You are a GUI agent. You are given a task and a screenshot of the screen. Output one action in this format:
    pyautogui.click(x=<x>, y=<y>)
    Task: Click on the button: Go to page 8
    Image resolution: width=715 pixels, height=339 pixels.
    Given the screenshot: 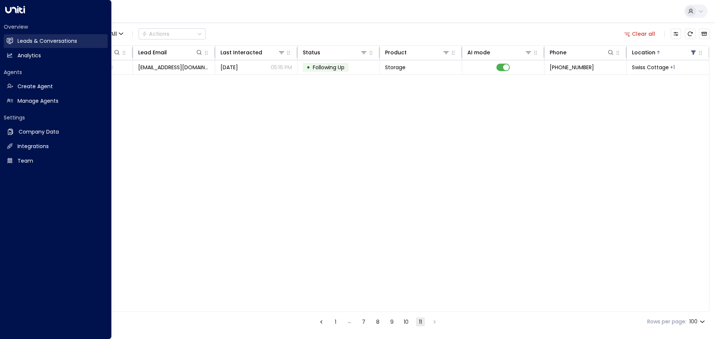 What is the action you would take?
    pyautogui.click(x=378, y=322)
    